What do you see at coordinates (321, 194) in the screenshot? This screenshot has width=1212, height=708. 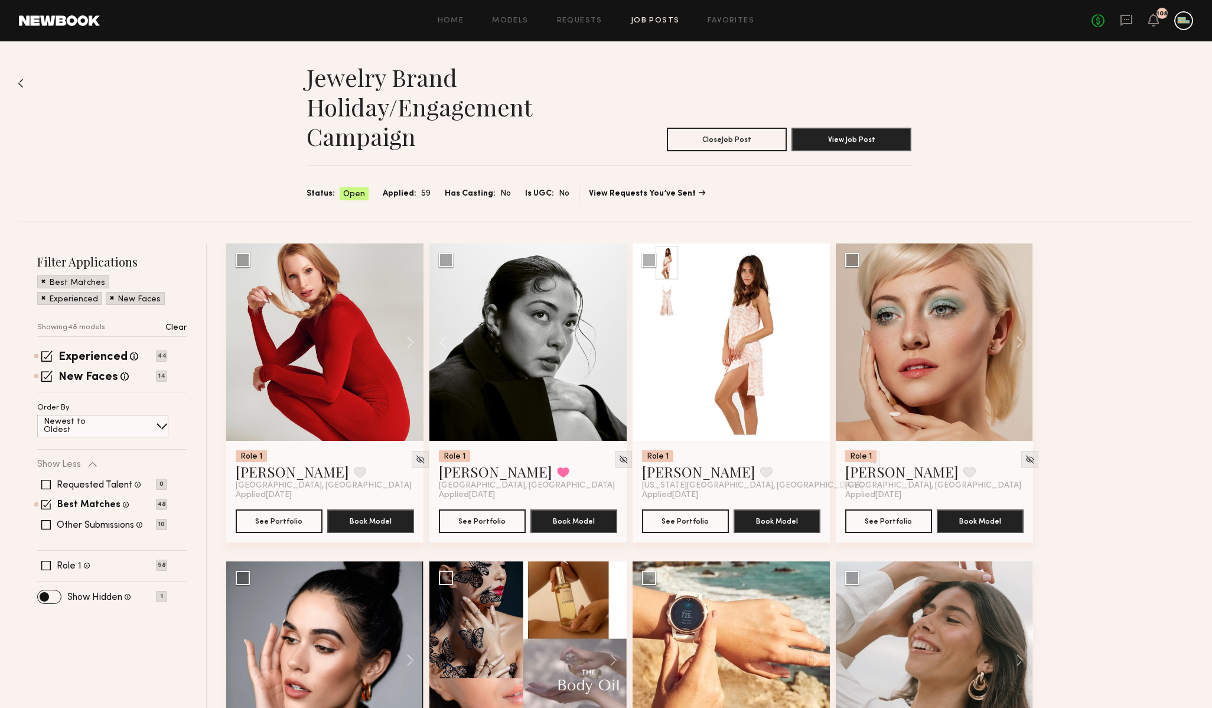 I see `span: Status:` at bounding box center [321, 194].